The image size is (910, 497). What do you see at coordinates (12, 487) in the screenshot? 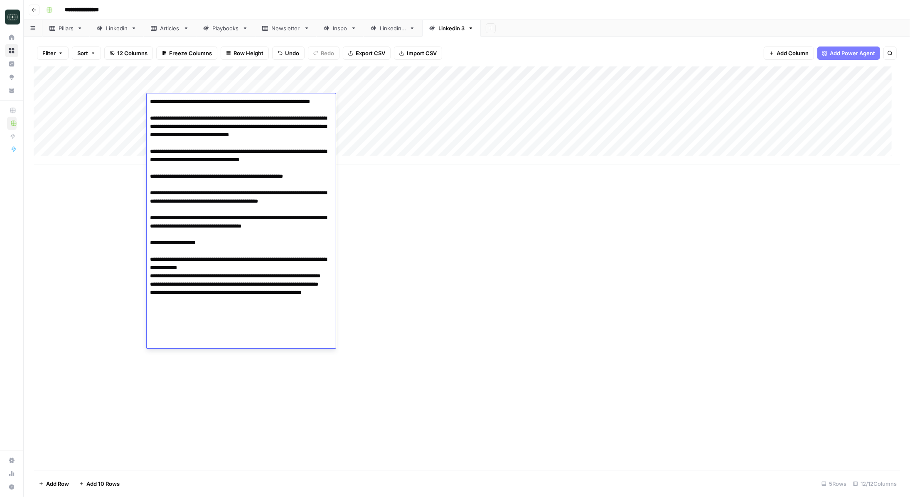
I see `button: Help + Support` at bounding box center [12, 487].